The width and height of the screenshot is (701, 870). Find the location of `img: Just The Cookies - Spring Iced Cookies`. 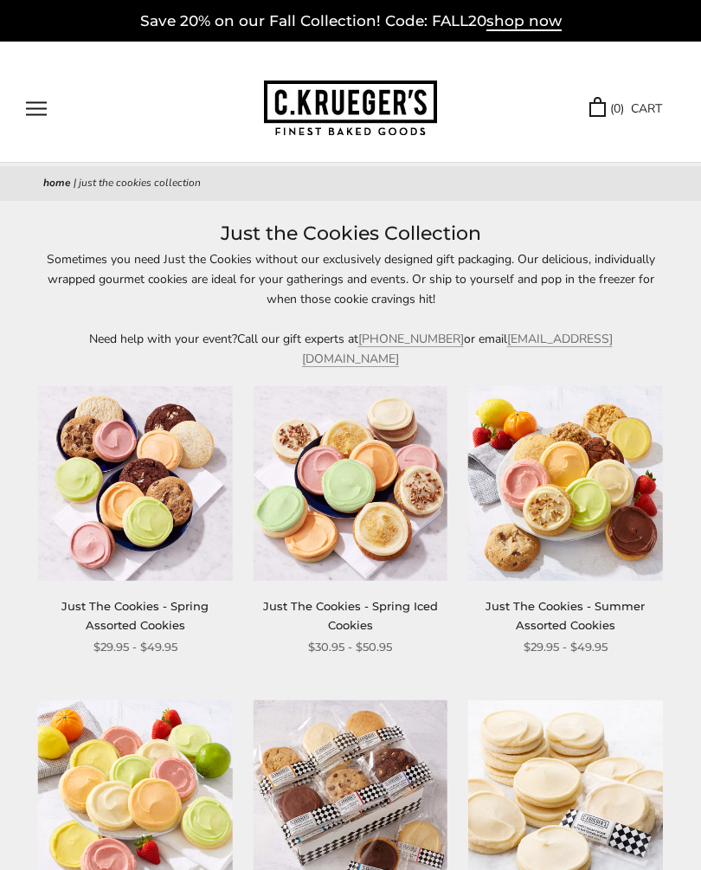

img: Just The Cookies - Spring Iced Cookies is located at coordinates (351, 483).